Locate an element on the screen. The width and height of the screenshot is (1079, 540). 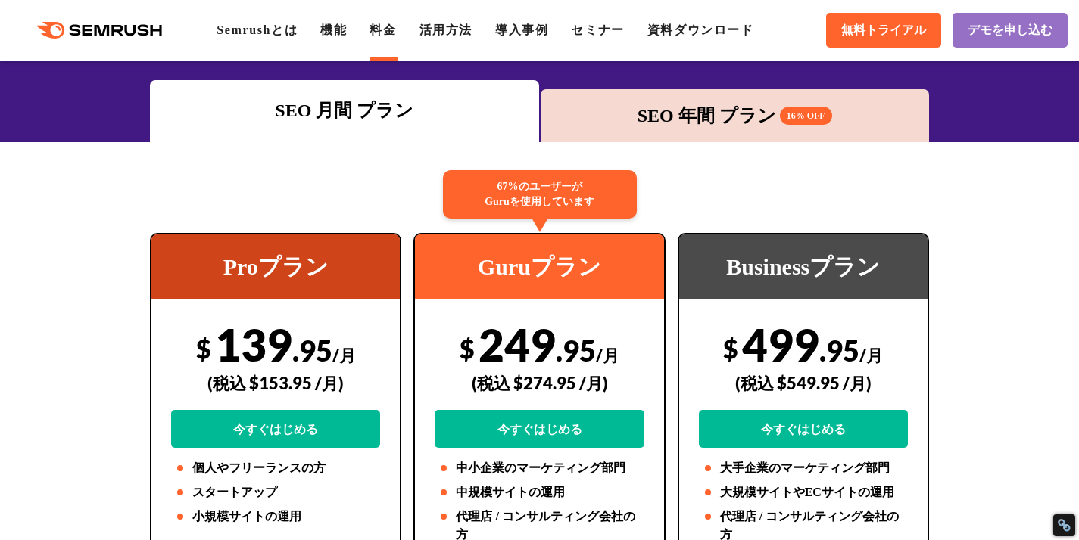
div: Guruプラン is located at coordinates (539, 266).